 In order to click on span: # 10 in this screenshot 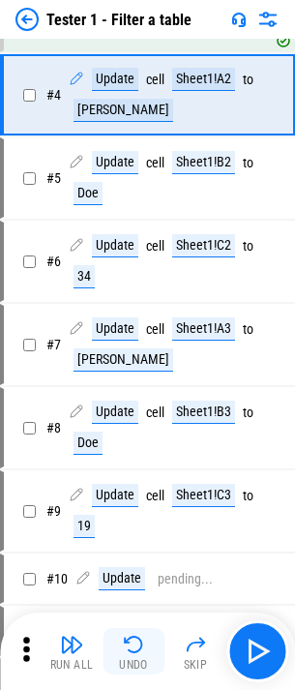, I will do `click(57, 579)`.